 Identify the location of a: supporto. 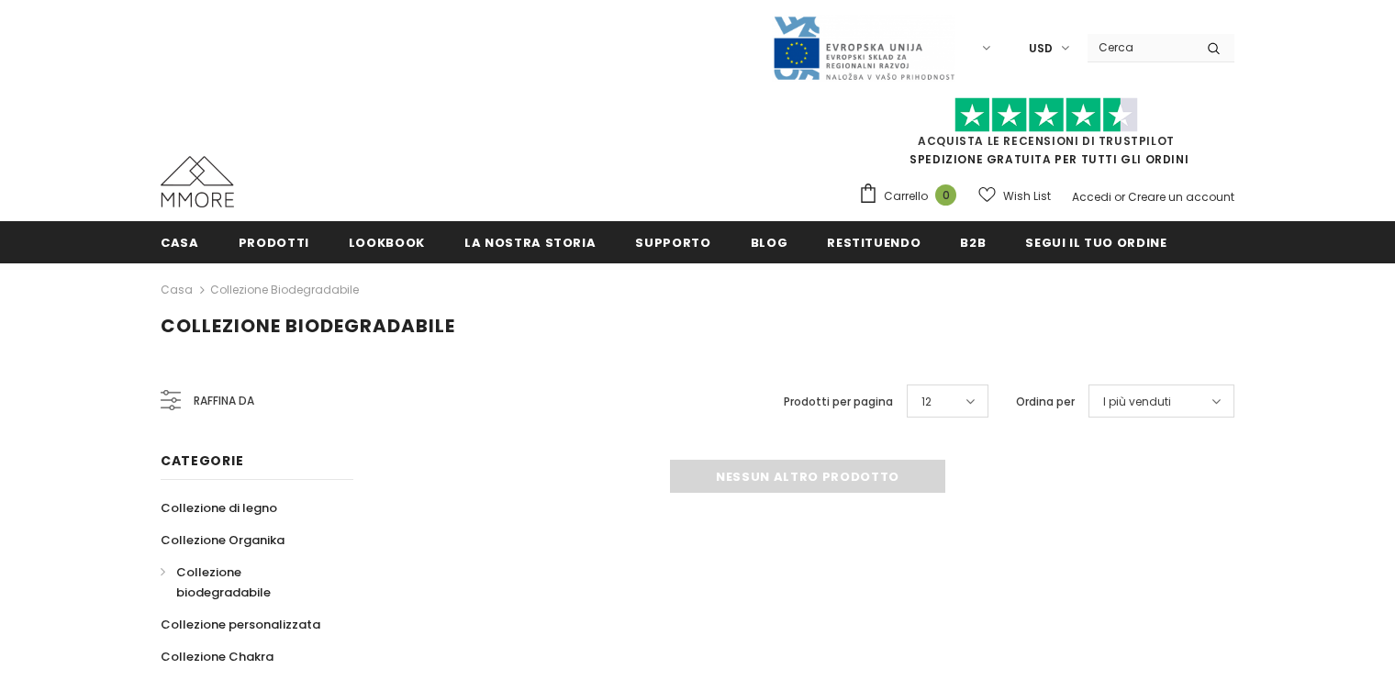
(673, 241).